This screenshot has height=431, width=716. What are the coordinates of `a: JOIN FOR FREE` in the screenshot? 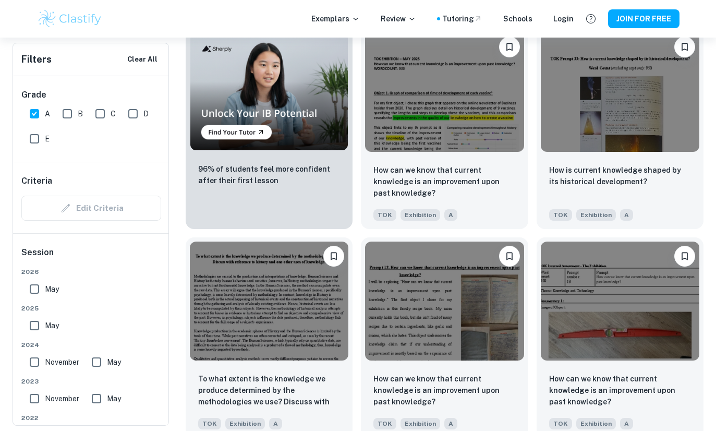 It's located at (644, 19).